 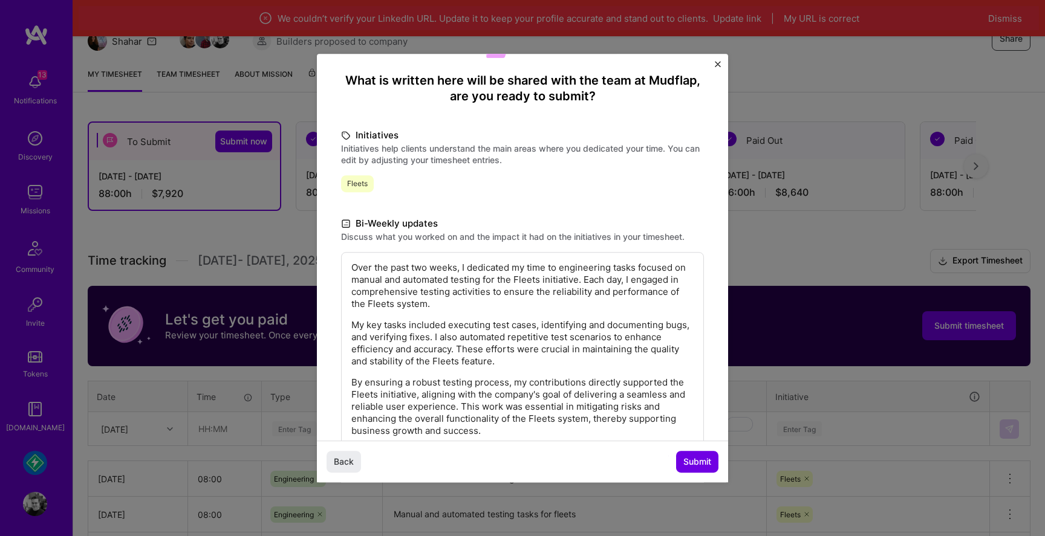 I want to click on p: By ensuring a robust testing process, my contributions directly supported the Fleets initiative, ..., so click(x=522, y=407).